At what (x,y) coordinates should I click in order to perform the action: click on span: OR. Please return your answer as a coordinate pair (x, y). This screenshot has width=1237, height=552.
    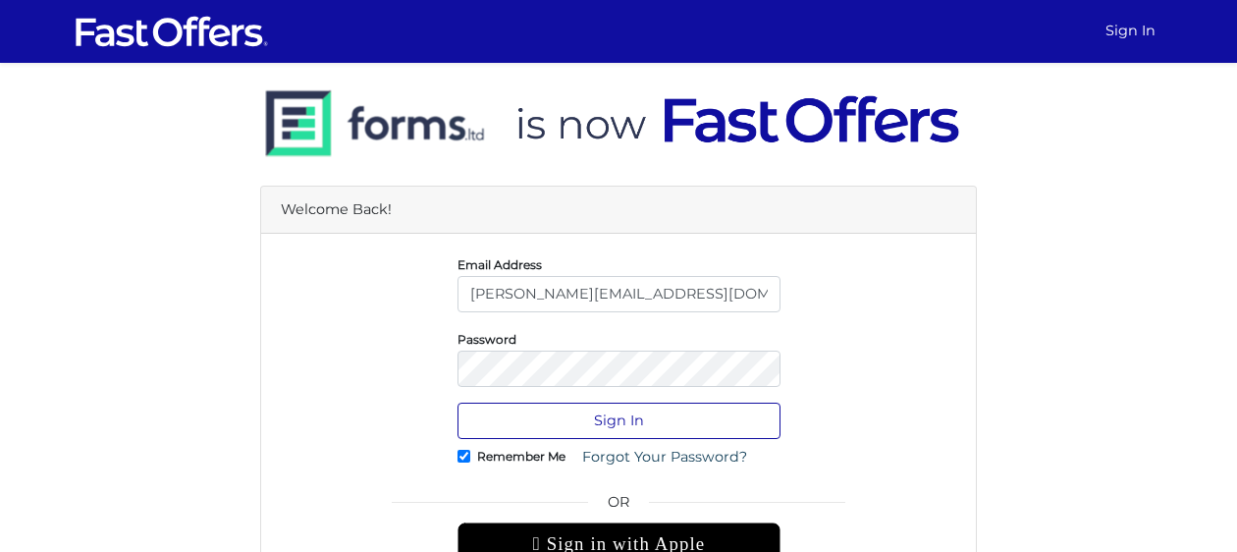
    Looking at the image, I should click on (619, 507).